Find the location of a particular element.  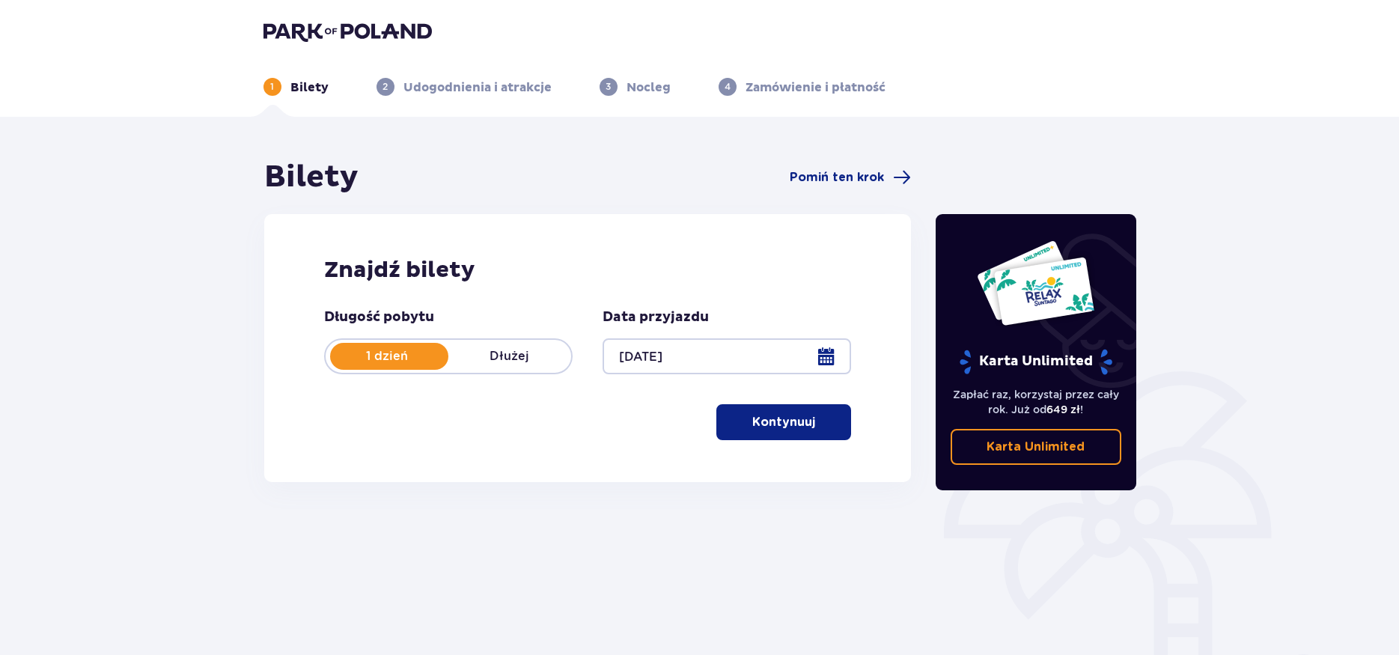

a: Karta Unlimited is located at coordinates (1036, 447).